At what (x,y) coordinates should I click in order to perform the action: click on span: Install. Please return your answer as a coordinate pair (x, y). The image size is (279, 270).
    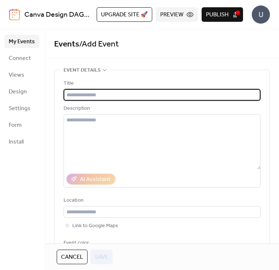
    Looking at the image, I should click on (16, 142).